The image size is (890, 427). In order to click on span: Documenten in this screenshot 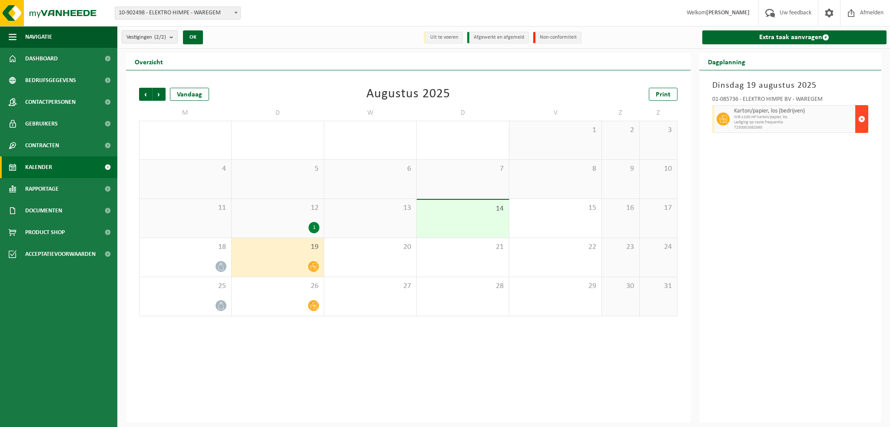, I will do `click(43, 211)`.